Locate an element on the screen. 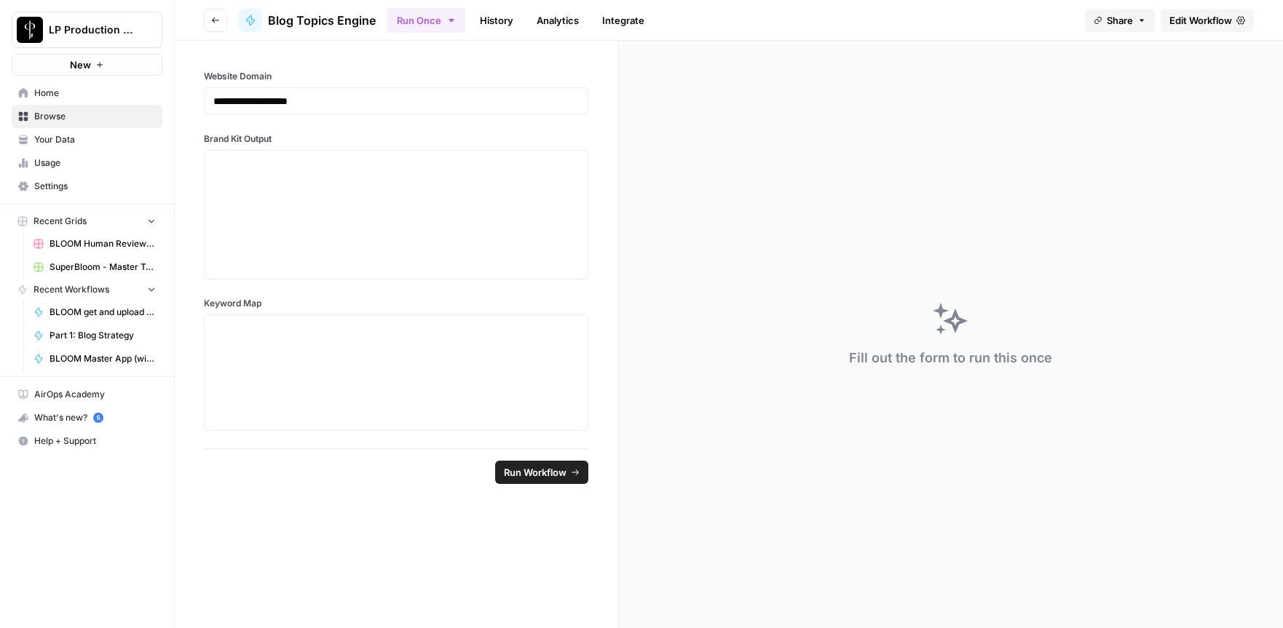  span: BLOOM Master App (with human review) is located at coordinates (103, 359).